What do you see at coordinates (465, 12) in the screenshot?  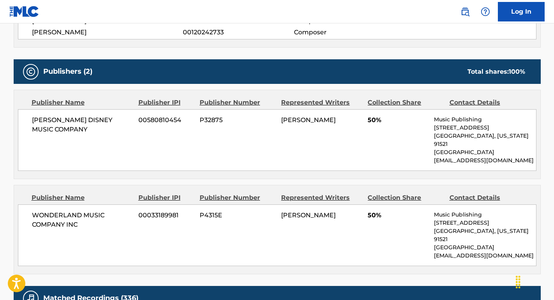 I see `a: Public Search` at bounding box center [465, 12].